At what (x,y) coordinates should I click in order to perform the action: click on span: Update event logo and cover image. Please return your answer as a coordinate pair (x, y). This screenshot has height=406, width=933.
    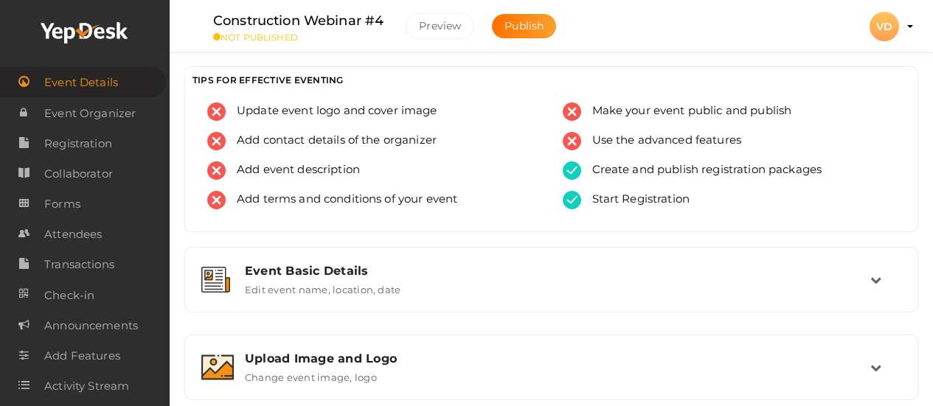
    Looking at the image, I should click on (331, 111).